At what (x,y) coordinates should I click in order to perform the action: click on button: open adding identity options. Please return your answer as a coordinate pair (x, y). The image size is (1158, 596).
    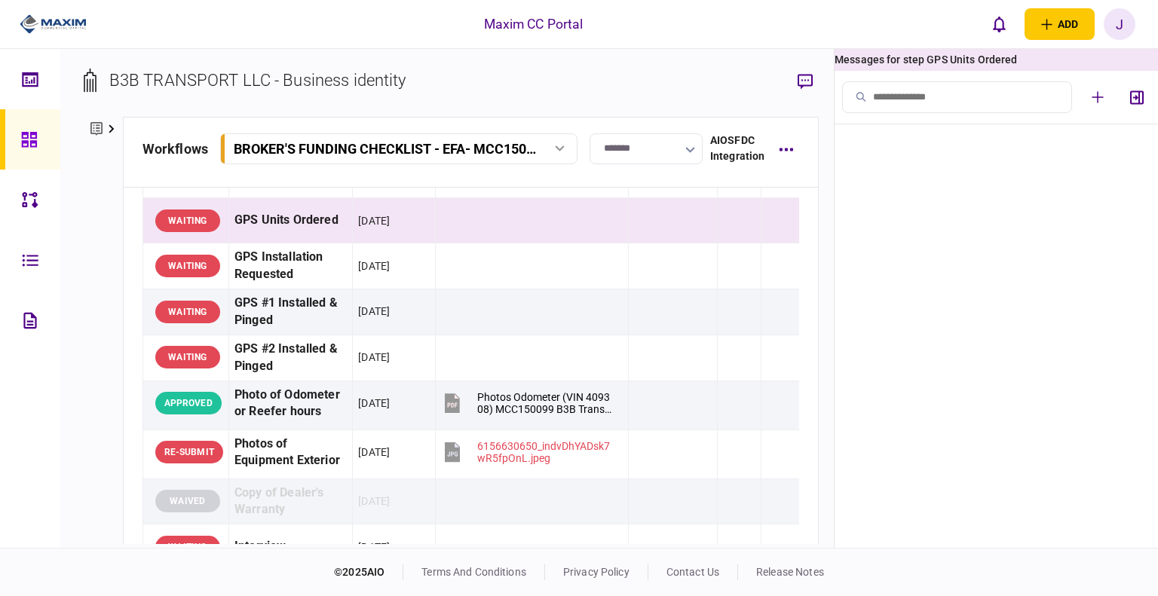
    Looking at the image, I should click on (1059, 24).